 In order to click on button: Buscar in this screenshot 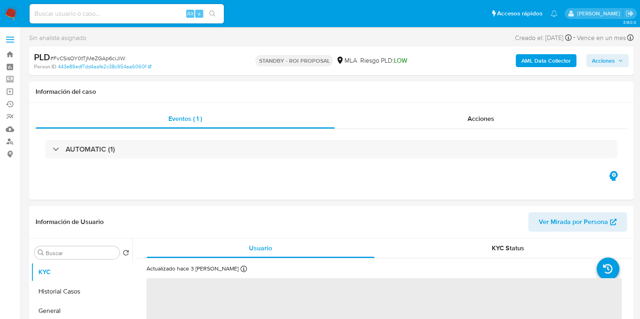, I will do `click(41, 253)`.